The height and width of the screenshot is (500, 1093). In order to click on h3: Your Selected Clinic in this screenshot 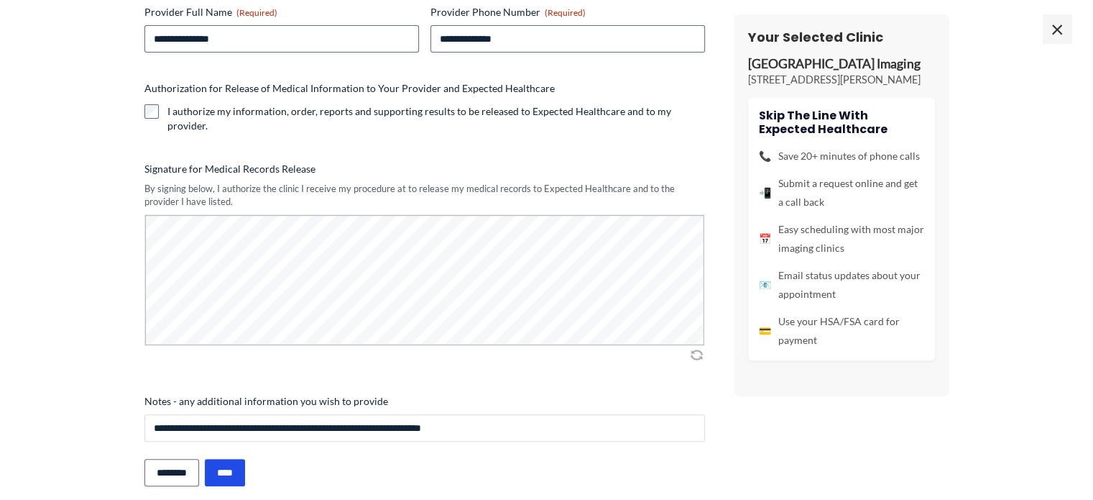, I will do `click(842, 37)`.